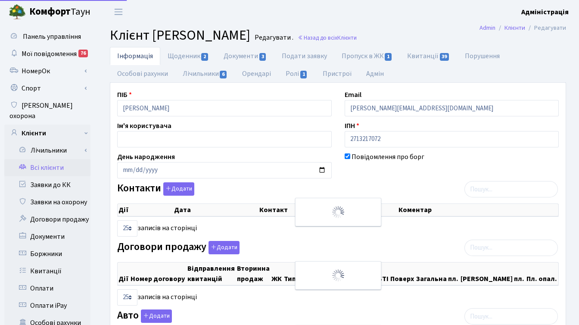  I want to click on a: Панель управління, so click(47, 37).